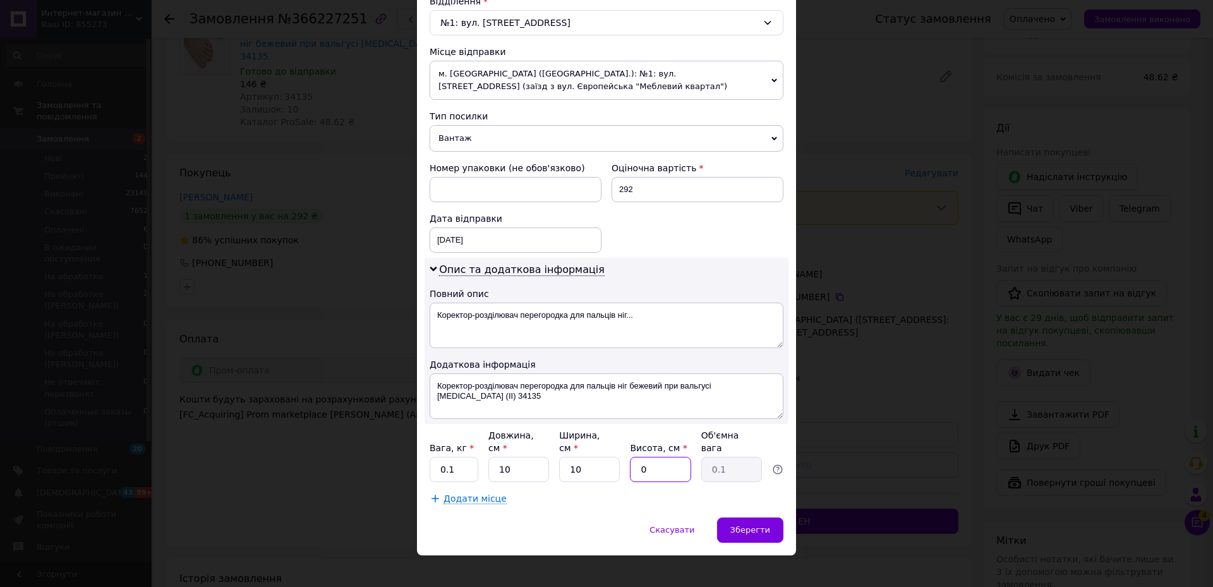 Image resolution: width=1213 pixels, height=587 pixels. What do you see at coordinates (606, 138) in the screenshot?
I see `span: Вантаж` at bounding box center [606, 138].